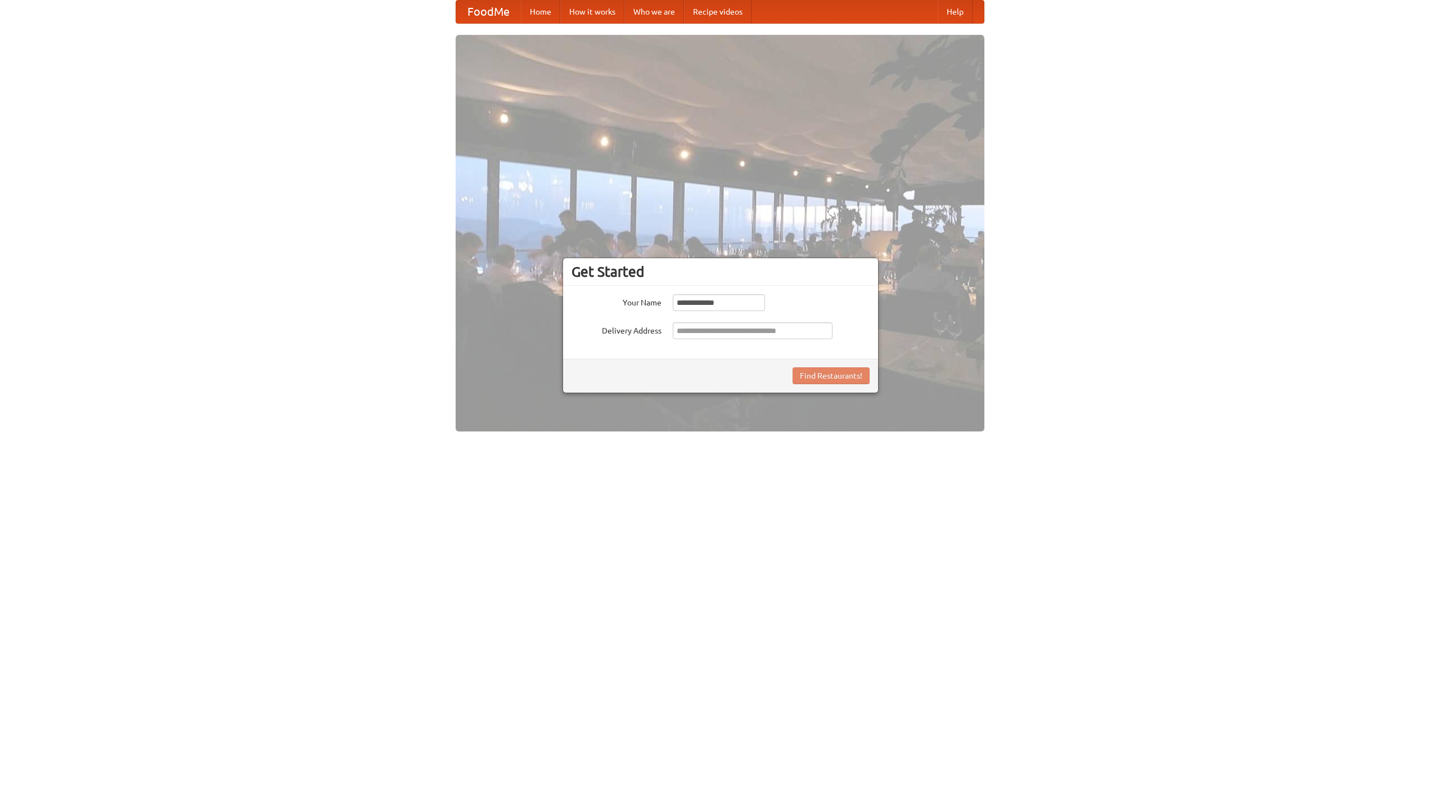 This screenshot has height=796, width=1440. I want to click on label: Your Name, so click(617, 301).